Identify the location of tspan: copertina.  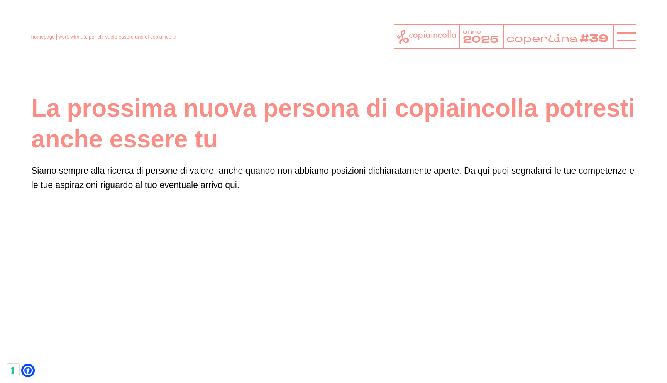
(542, 38).